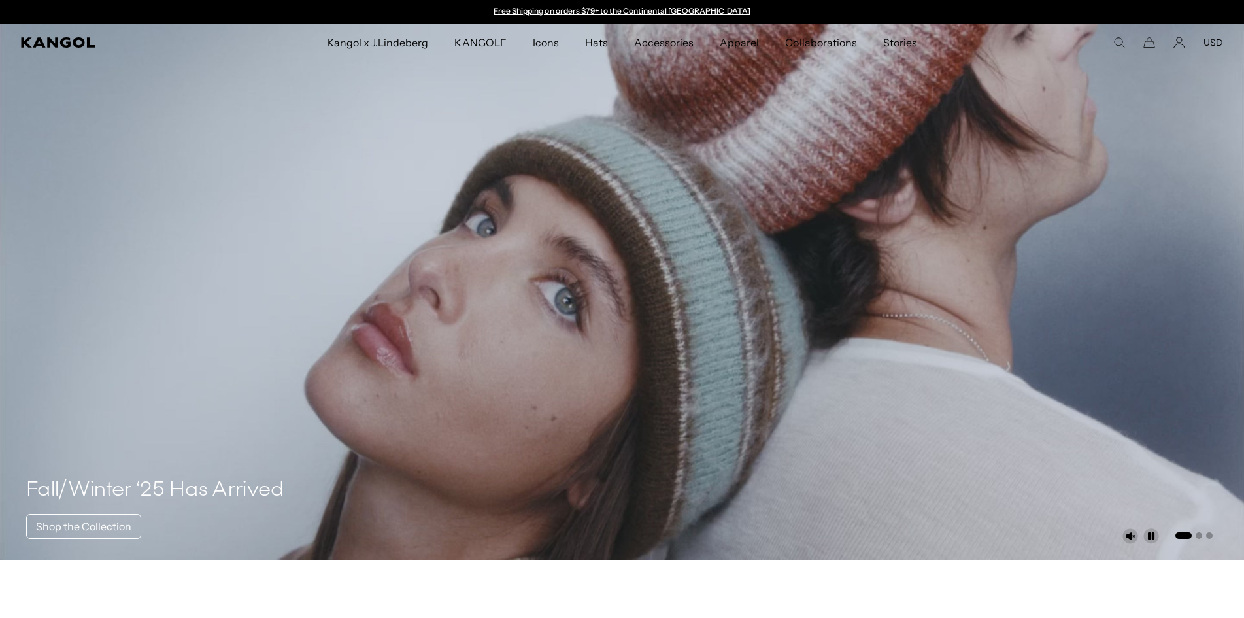  What do you see at coordinates (622, 12) in the screenshot?
I see `slideshow-component: Announcement bar` at bounding box center [622, 12].